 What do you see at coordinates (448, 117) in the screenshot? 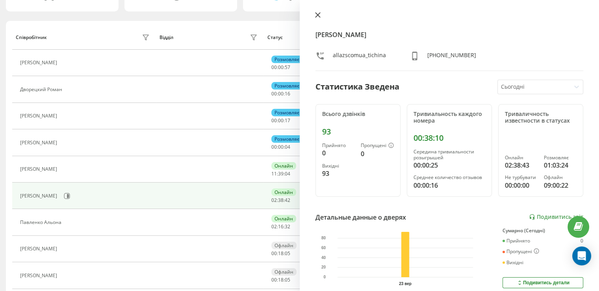
I see `font: Тривиальность каждого номера` at bounding box center [448, 117].